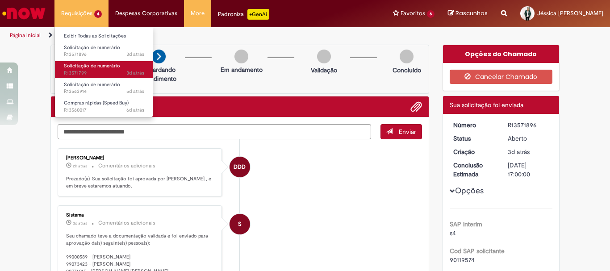 This screenshot has height=271, width=610. I want to click on dt: Criação, so click(474, 152).